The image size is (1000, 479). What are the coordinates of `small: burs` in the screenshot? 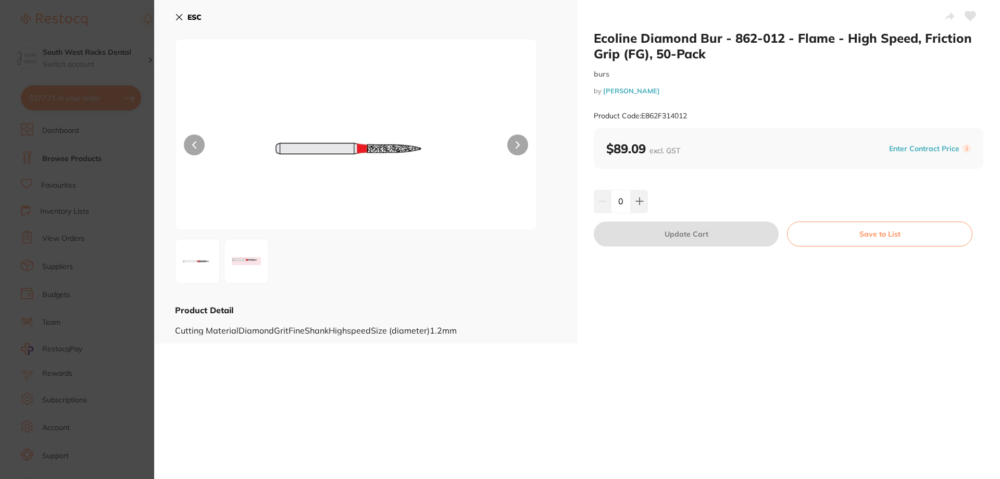 It's located at (789, 74).